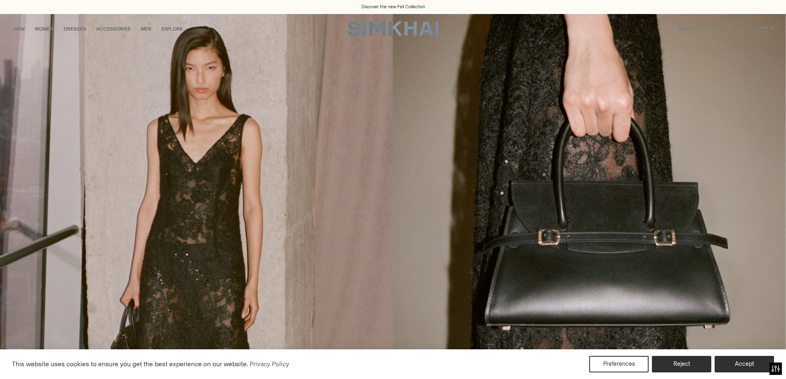 Image resolution: width=786 pixels, height=379 pixels. I want to click on a: Go to the account page, so click(729, 29).